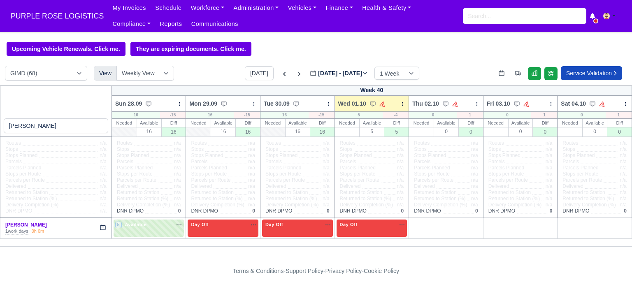 The image size is (632, 289). What do you see at coordinates (171, 24) in the screenshot?
I see `a: Reports` at bounding box center [171, 24].